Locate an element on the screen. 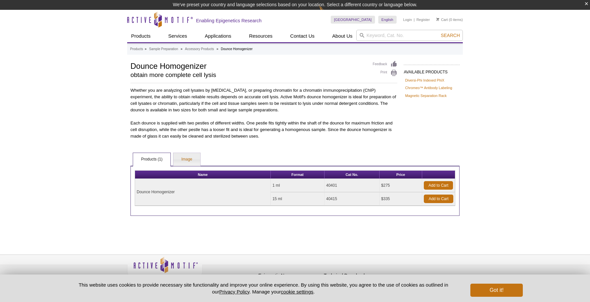  h2: AVAILABLE PRODUCTS is located at coordinates (431, 70).